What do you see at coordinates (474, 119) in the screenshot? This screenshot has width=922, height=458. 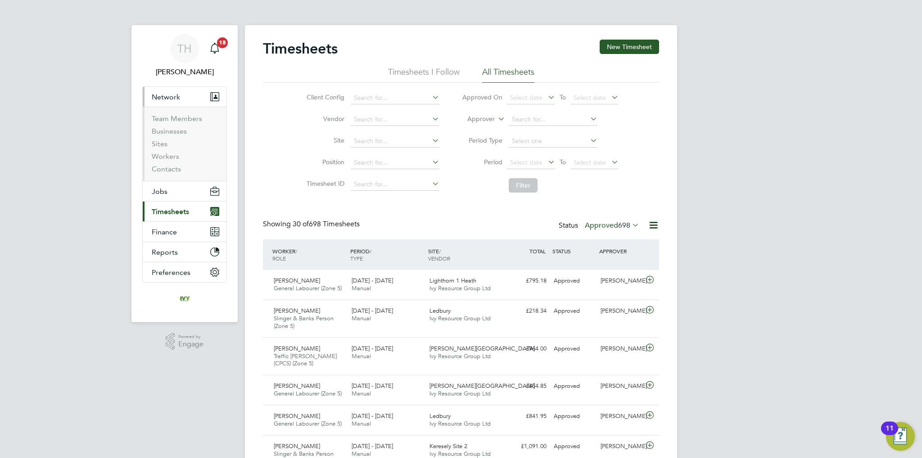 I see `label: Approver` at bounding box center [474, 119].